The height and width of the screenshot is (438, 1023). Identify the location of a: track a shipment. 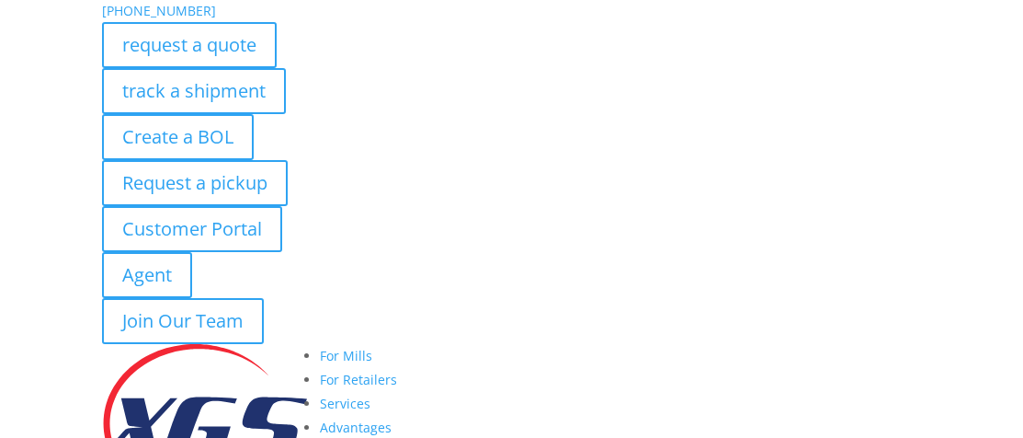
(194, 91).